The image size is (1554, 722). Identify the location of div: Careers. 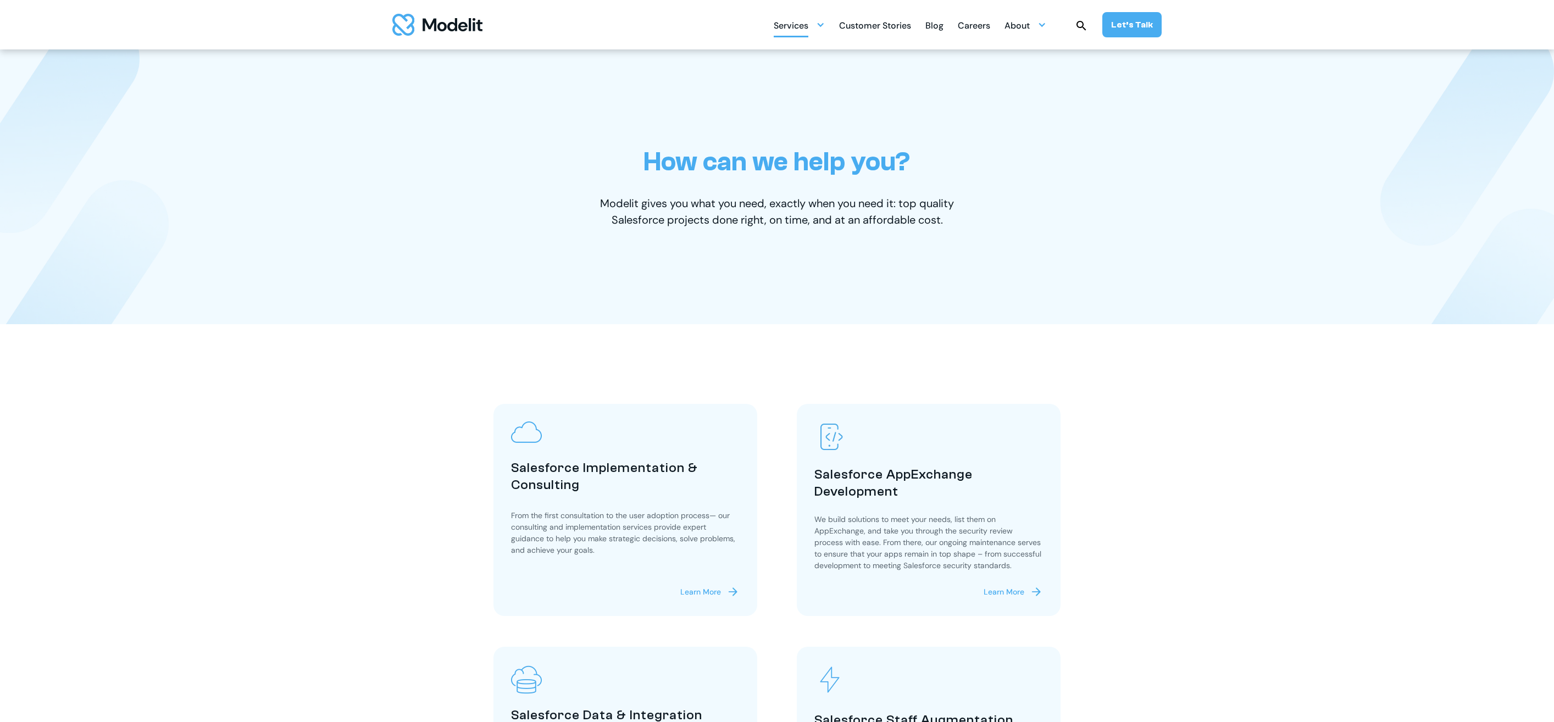
(973, 26).